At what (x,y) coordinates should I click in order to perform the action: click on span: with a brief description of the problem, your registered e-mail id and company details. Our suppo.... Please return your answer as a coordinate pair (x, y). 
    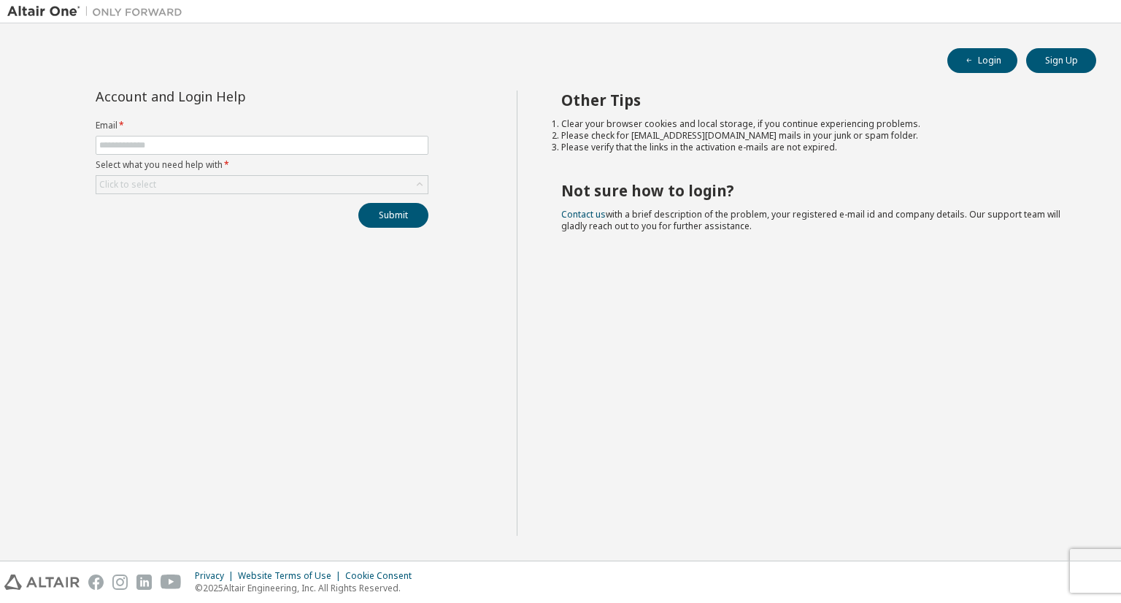
    Looking at the image, I should click on (811, 220).